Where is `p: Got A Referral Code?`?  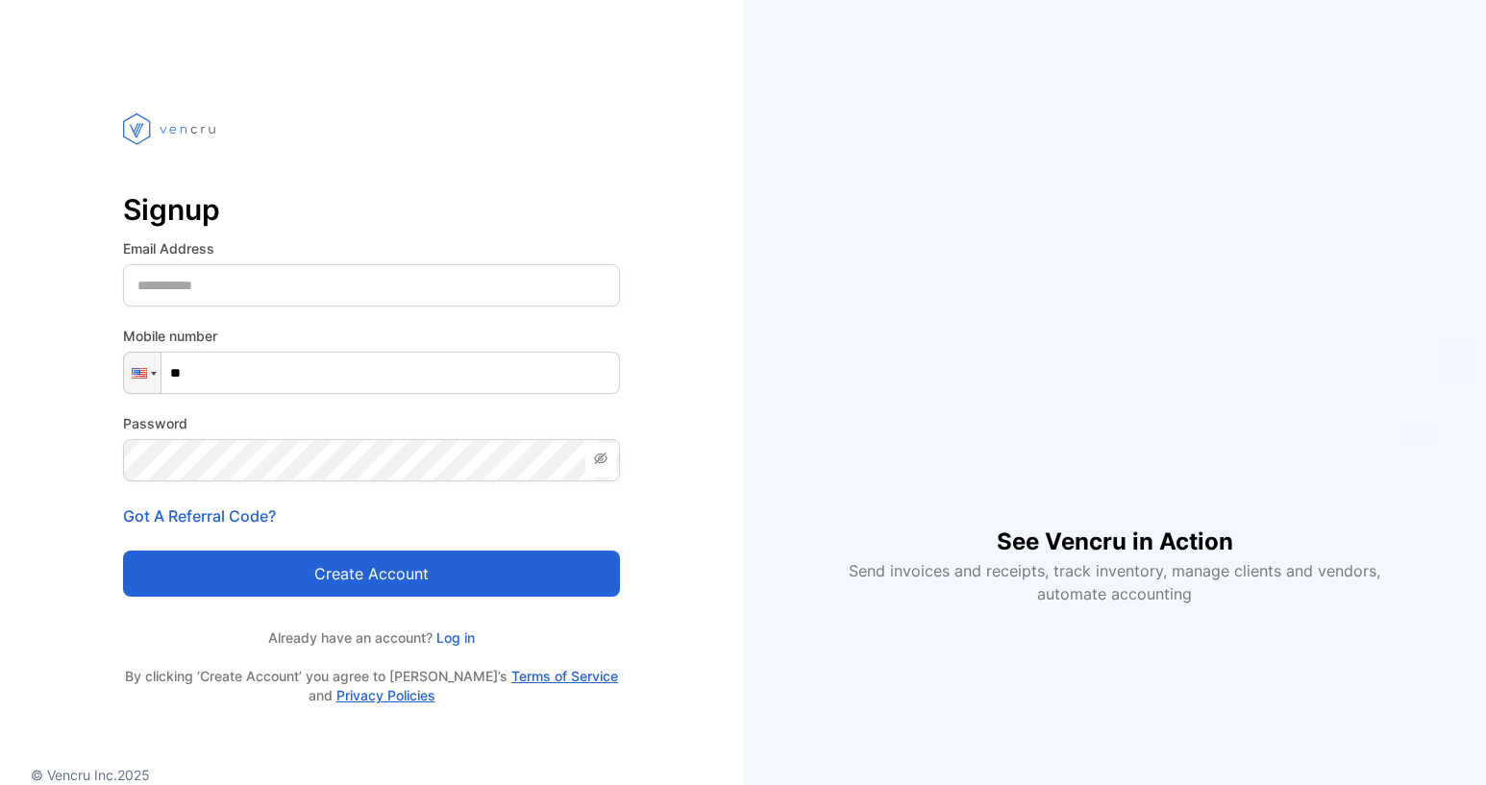 p: Got A Referral Code? is located at coordinates (371, 516).